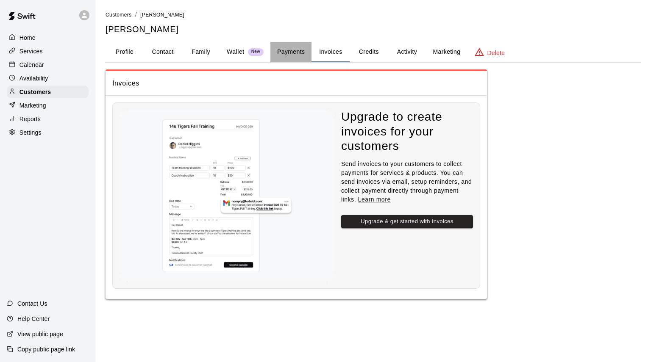 The image size is (651, 362). I want to click on p: Contact Us, so click(32, 304).